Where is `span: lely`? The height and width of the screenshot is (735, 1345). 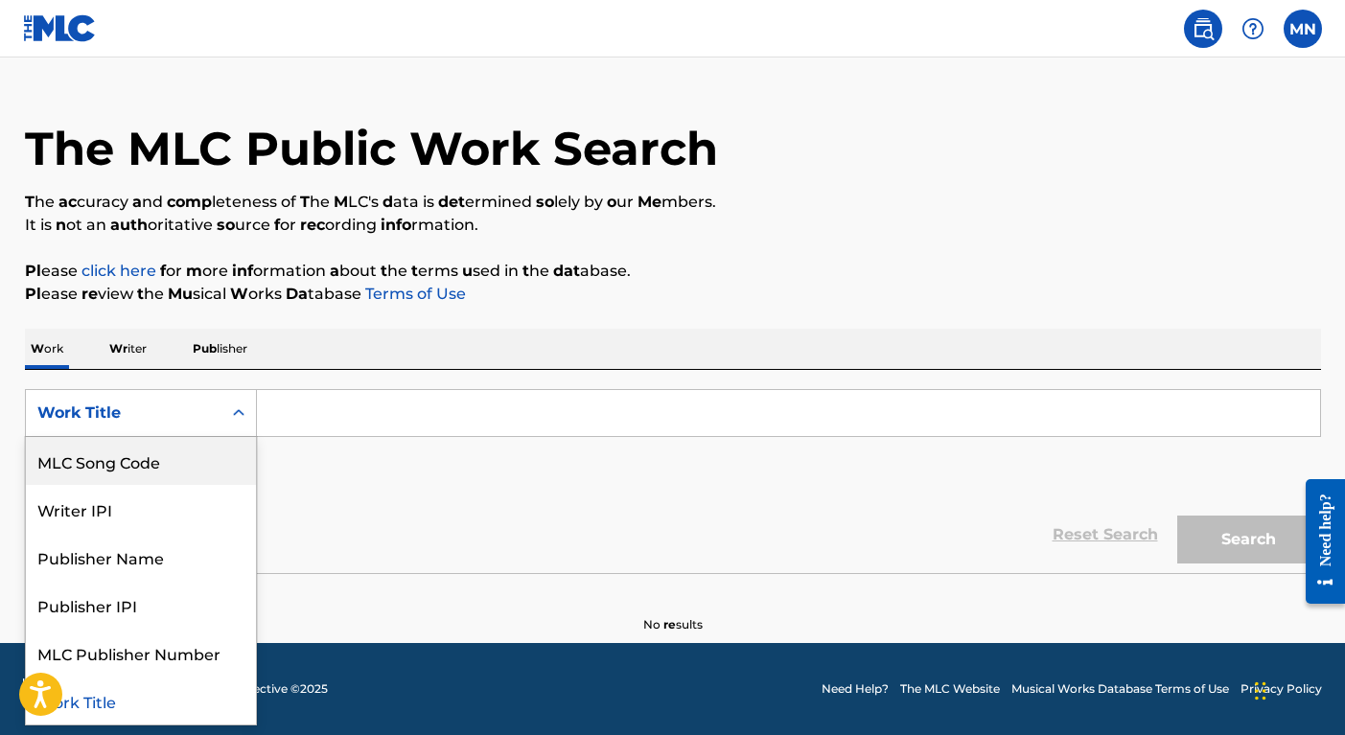
span: lely is located at coordinates (558, 201).